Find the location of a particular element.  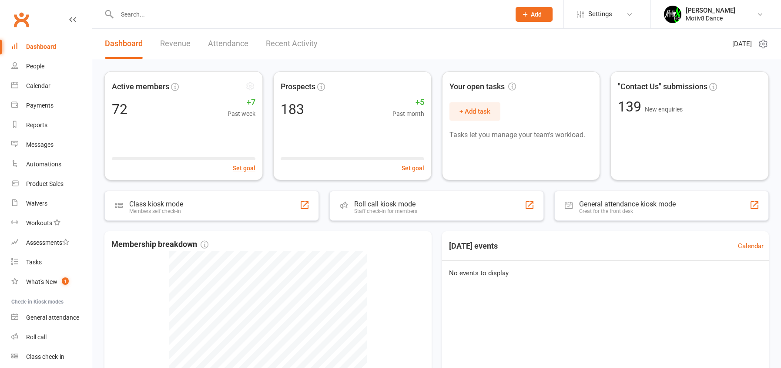

div: 72 is located at coordinates (120, 109).